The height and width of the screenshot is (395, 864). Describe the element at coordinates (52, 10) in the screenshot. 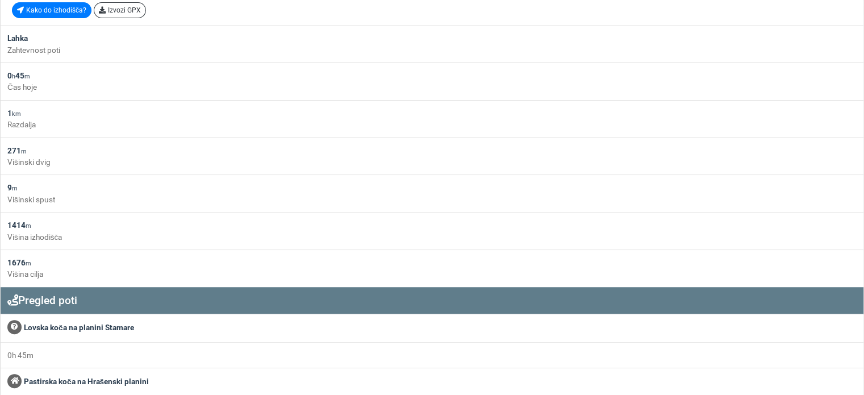

I see `a: Kako do izhodišča?` at that location.